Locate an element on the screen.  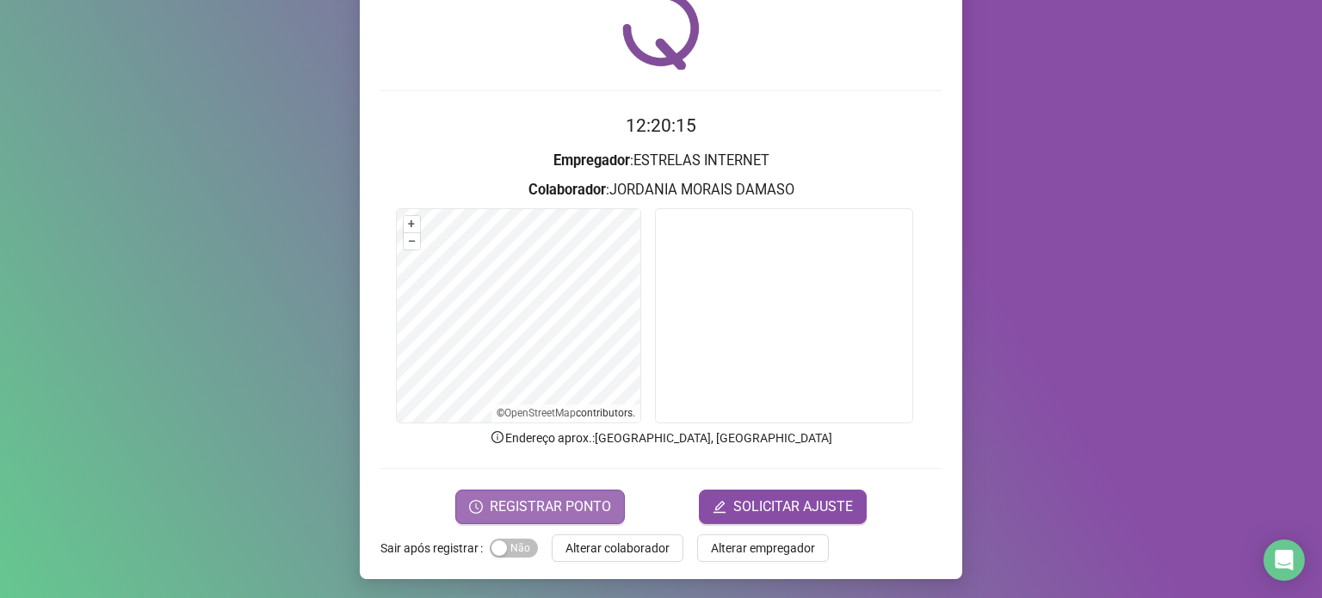
label: Sair após registrar is located at coordinates (435, 548).